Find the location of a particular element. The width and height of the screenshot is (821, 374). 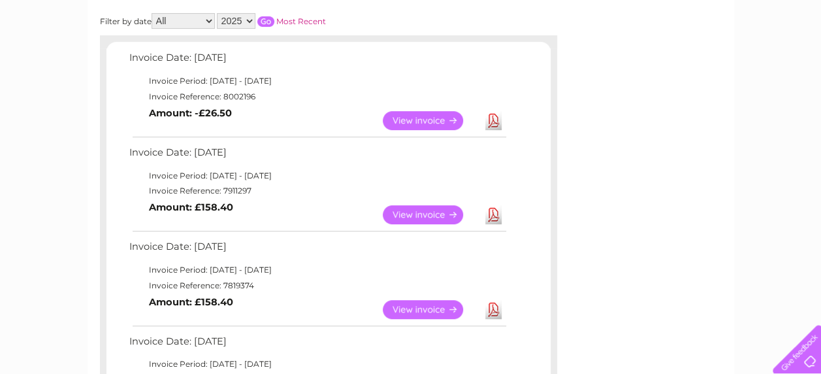

a: Contact is located at coordinates (750, 60).